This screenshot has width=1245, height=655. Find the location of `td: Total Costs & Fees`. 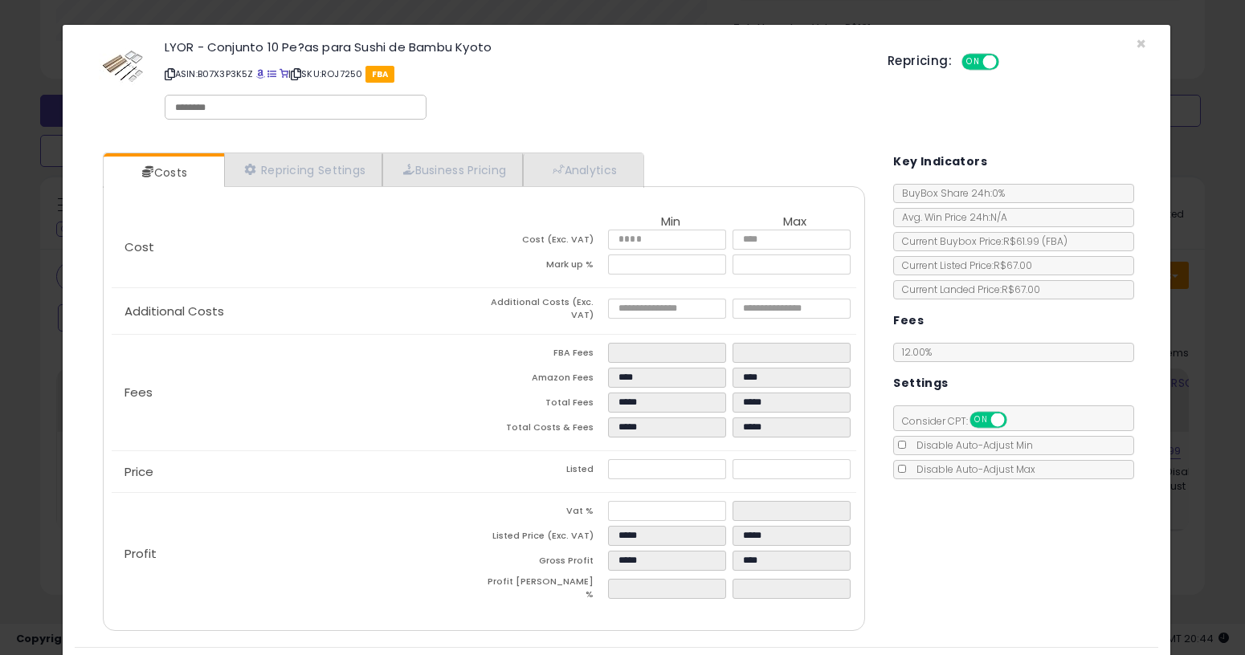

td: Total Costs & Fees is located at coordinates (546, 430).